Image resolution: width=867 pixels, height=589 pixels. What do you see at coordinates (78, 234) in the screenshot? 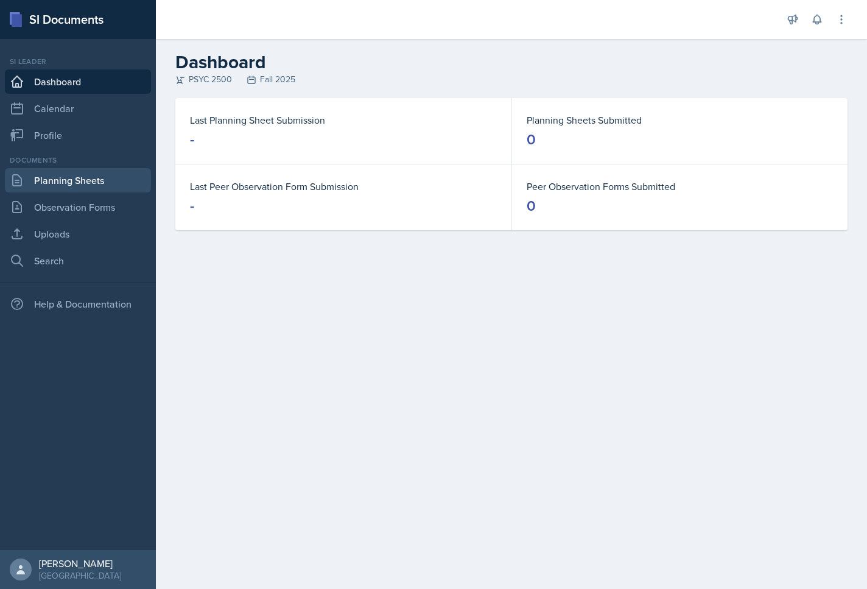
I see `a: Uploads` at bounding box center [78, 234].